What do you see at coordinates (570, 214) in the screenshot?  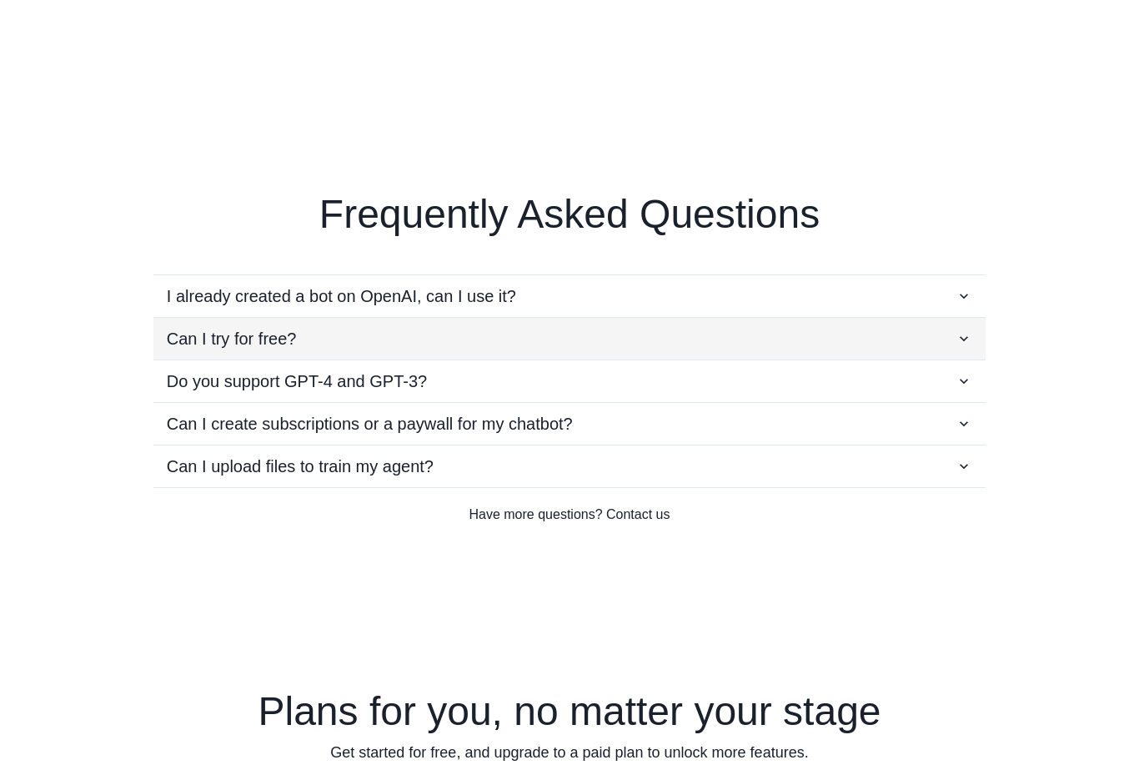 I see `h2: Frequently Asked Questions` at bounding box center [570, 214].